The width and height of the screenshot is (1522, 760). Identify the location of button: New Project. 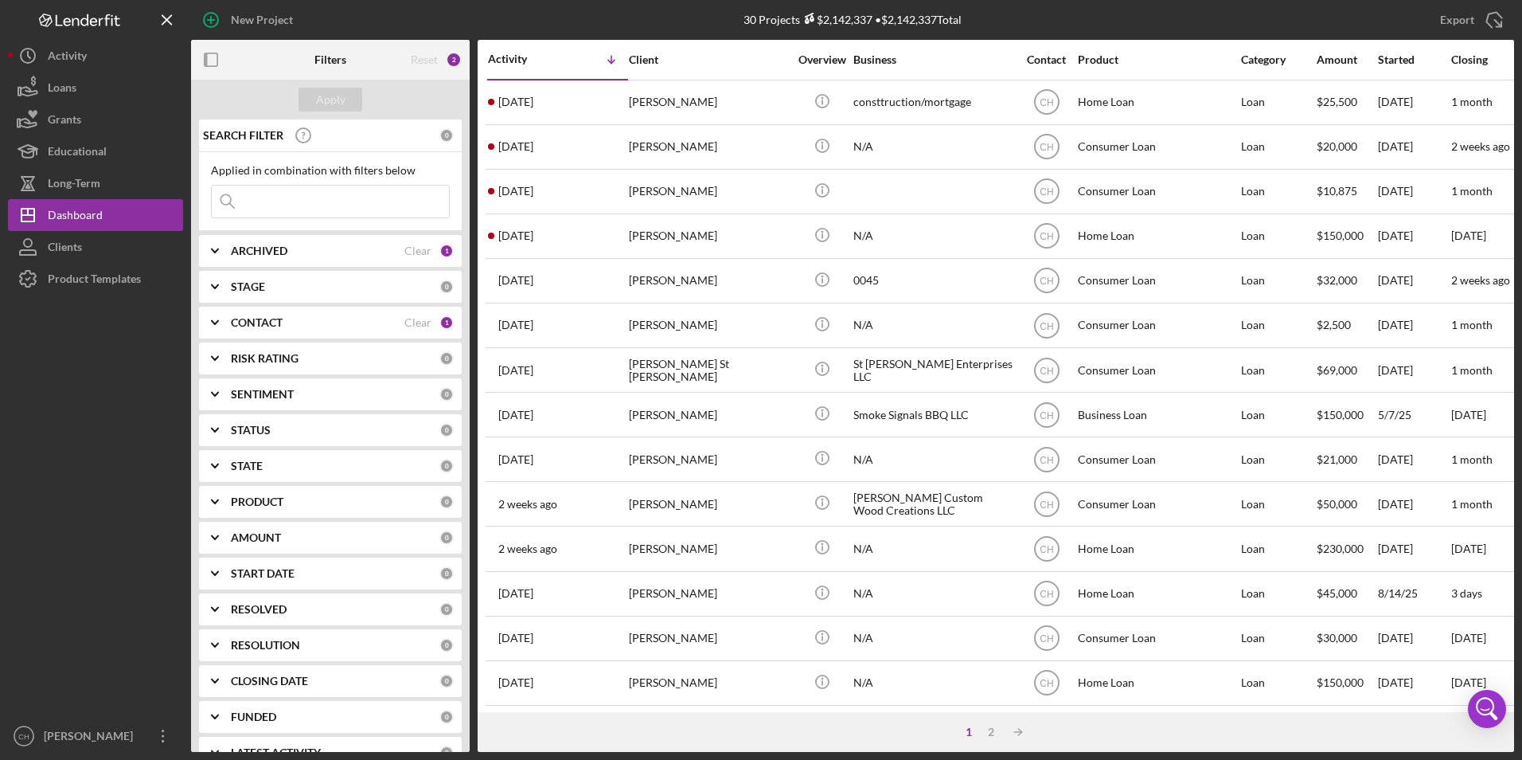
(250, 20).